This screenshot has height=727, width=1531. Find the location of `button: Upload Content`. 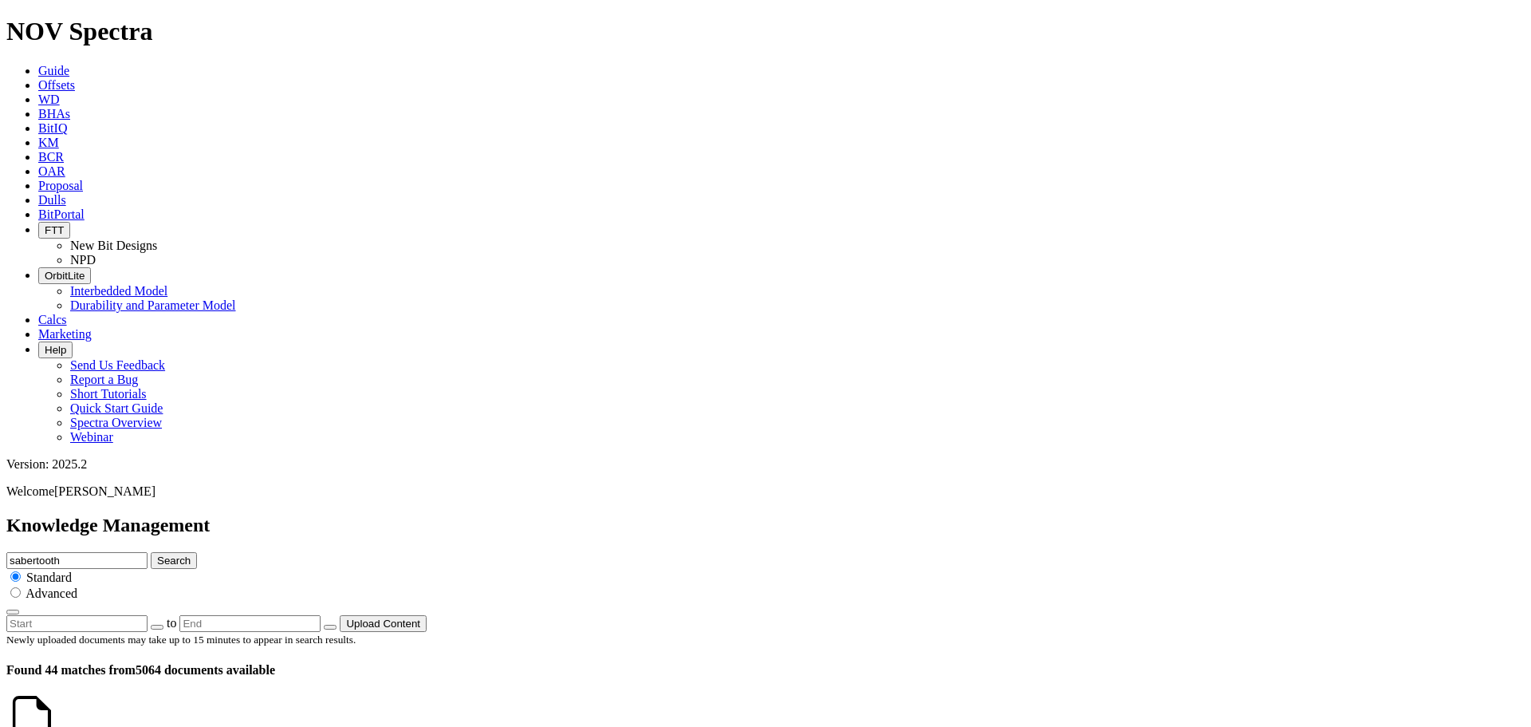

button: Upload Content is located at coordinates (383, 623).